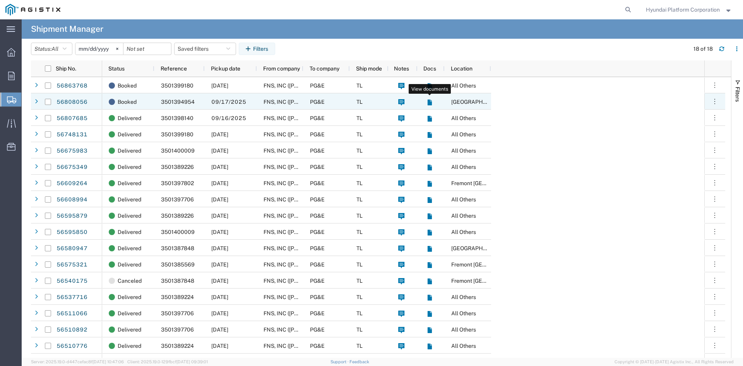 The height and width of the screenshot is (366, 743). Describe the element at coordinates (324, 68) in the screenshot. I see `span: To company` at that location.